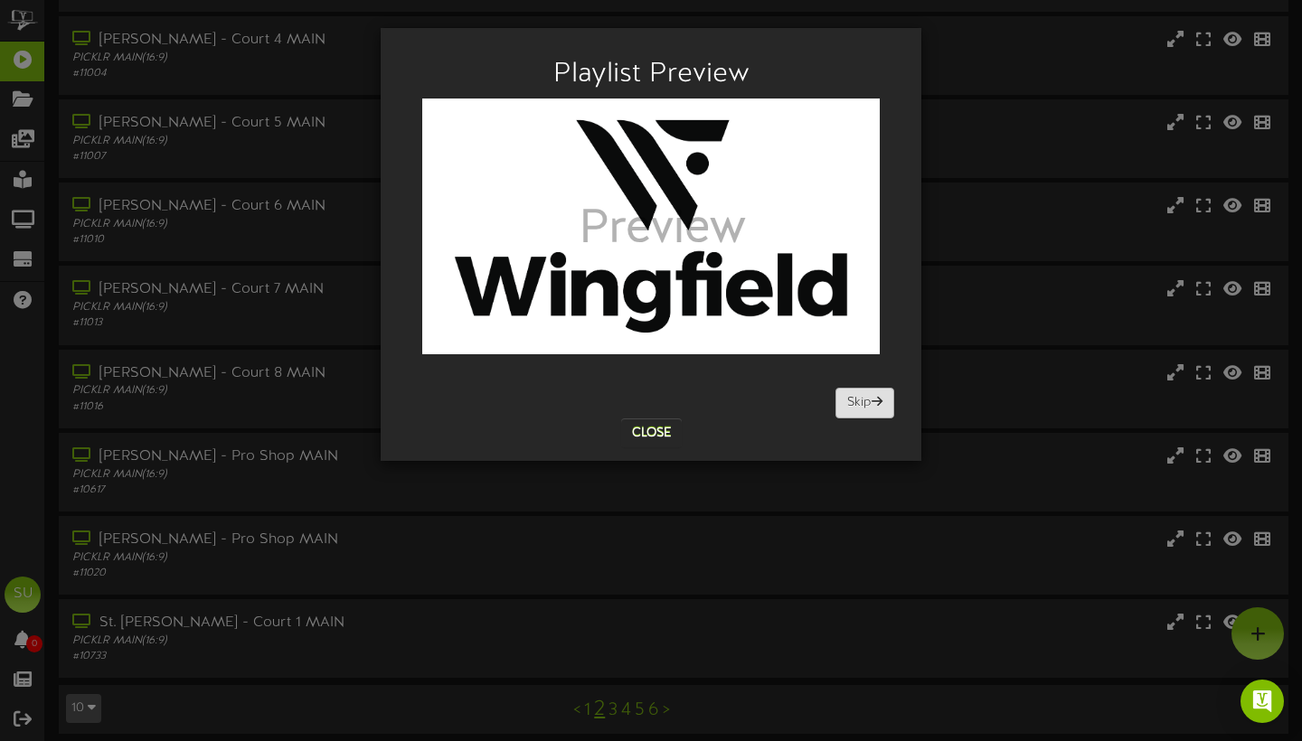  Describe the element at coordinates (651, 226) in the screenshot. I see `img: 70e5b560-62ed-4ca7-91ff-8be5a47208a4.png` at that location.